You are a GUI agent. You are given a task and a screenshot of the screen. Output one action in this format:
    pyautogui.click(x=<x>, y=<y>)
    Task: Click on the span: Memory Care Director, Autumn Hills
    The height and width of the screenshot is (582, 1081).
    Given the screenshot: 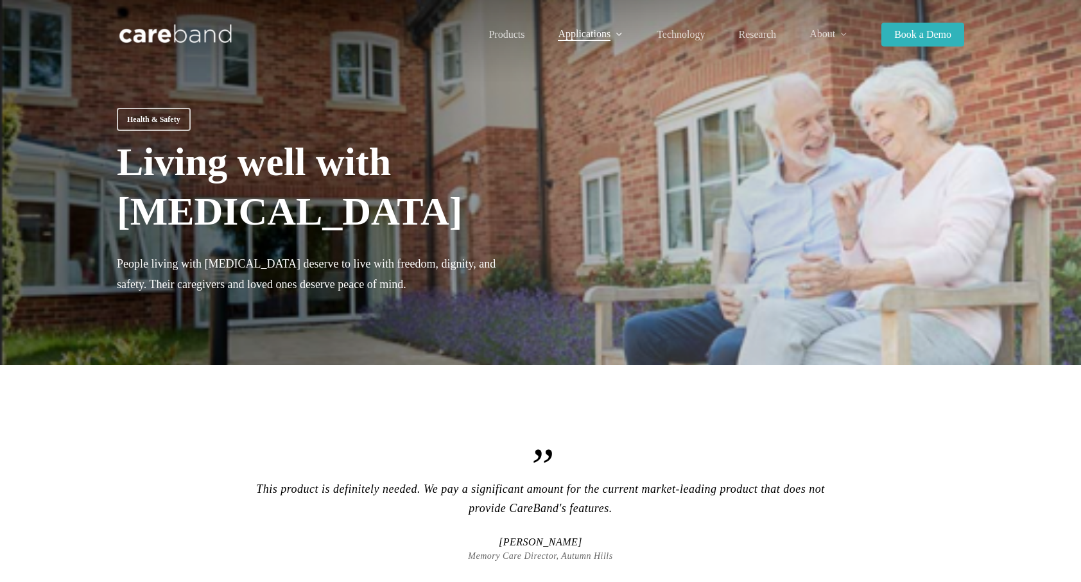 What is the action you would take?
    pyautogui.click(x=540, y=557)
    